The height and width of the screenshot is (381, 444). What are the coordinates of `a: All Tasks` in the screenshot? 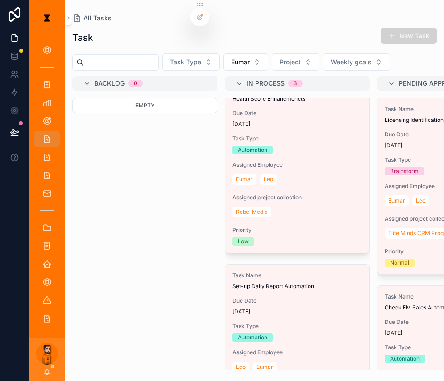 It's located at (92, 18).